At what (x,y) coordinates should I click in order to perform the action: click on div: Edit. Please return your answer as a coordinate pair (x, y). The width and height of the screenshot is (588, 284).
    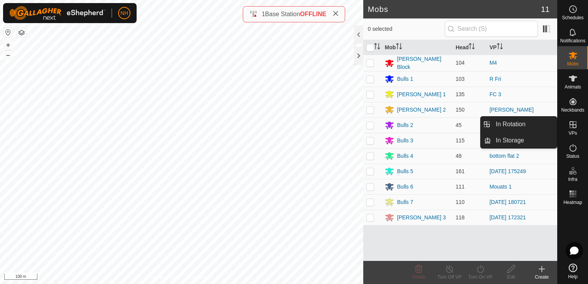
    Looking at the image, I should click on (511, 277).